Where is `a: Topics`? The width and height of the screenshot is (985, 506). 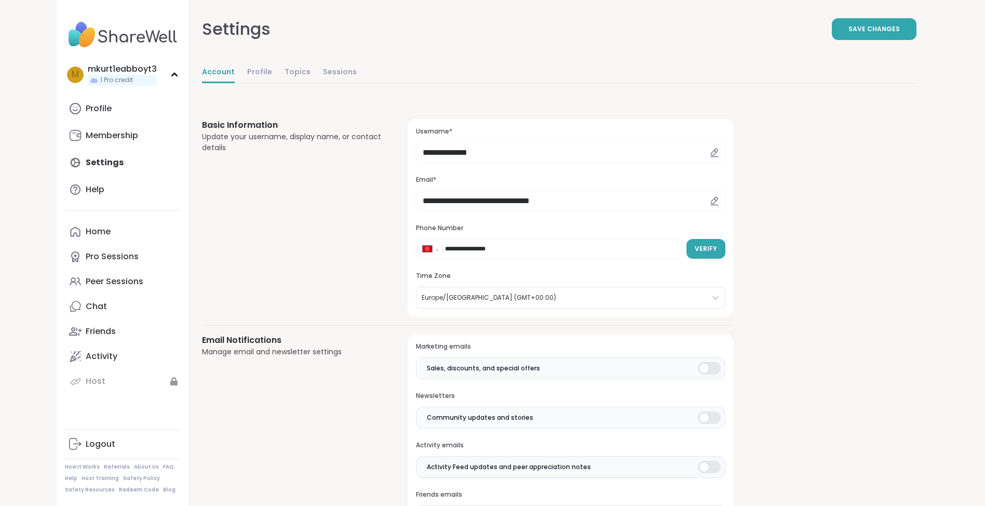 a: Topics is located at coordinates (297, 73).